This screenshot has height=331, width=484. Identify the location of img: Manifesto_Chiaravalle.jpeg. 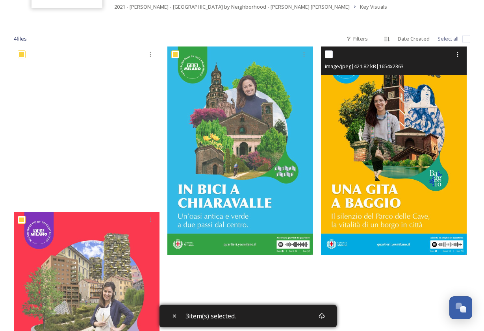
(240, 150).